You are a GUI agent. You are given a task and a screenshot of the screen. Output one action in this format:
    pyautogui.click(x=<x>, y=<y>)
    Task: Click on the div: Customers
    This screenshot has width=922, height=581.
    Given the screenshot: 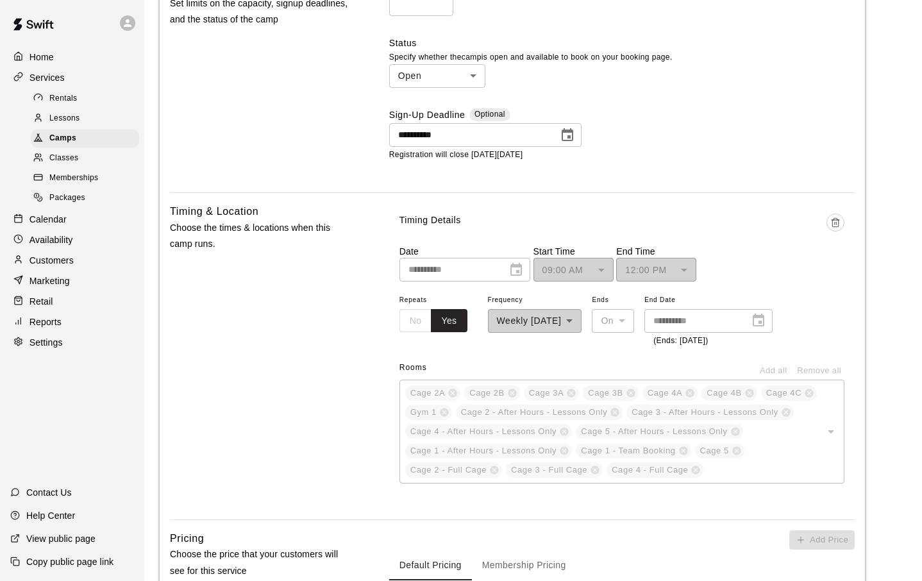 What is the action you would take?
    pyautogui.click(x=72, y=260)
    